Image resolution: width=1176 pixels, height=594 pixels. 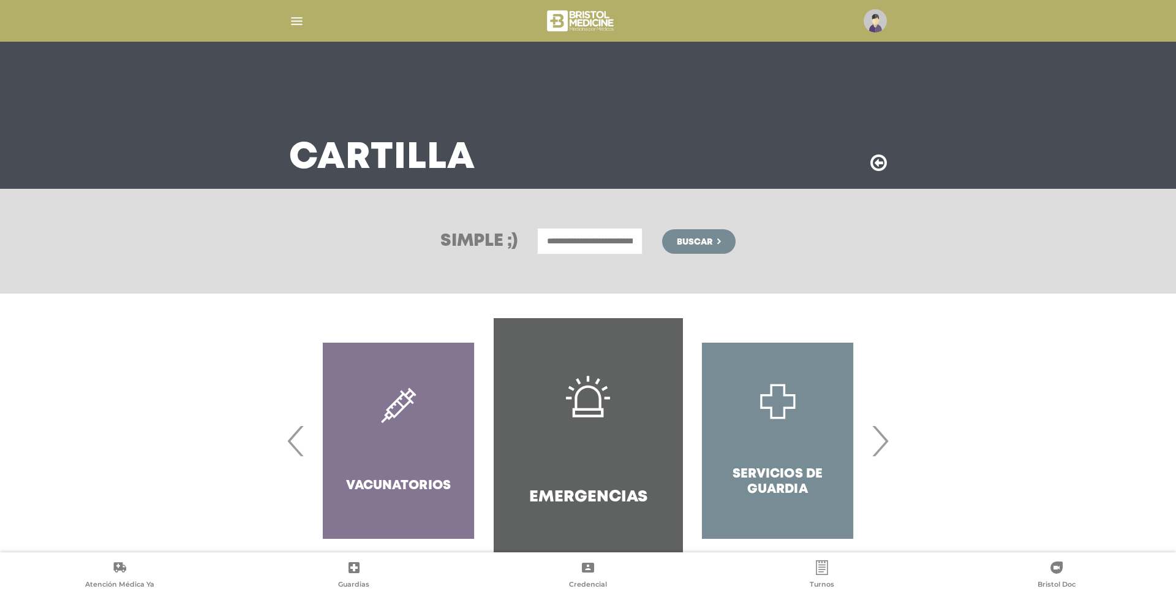 What do you see at coordinates (1057, 575) in the screenshot?
I see `a: Bristol Doc` at bounding box center [1057, 575].